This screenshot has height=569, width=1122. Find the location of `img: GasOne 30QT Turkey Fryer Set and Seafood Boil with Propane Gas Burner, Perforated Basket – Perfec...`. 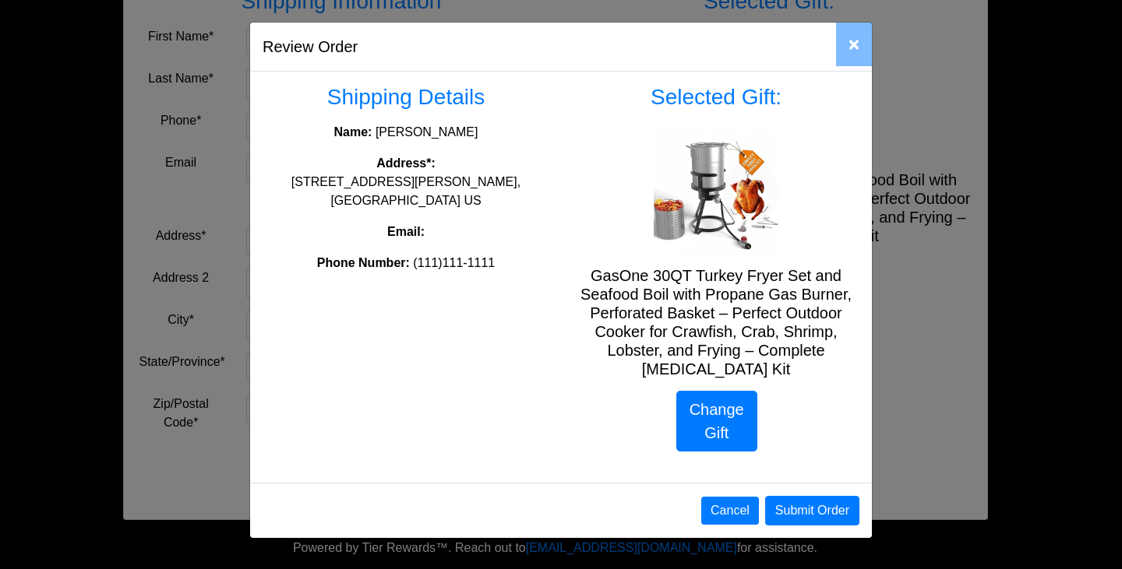

img: GasOne 30QT Turkey Fryer Set and Seafood Boil with Propane Gas Burner, Perforated Basket – Perfec... is located at coordinates (716, 192).